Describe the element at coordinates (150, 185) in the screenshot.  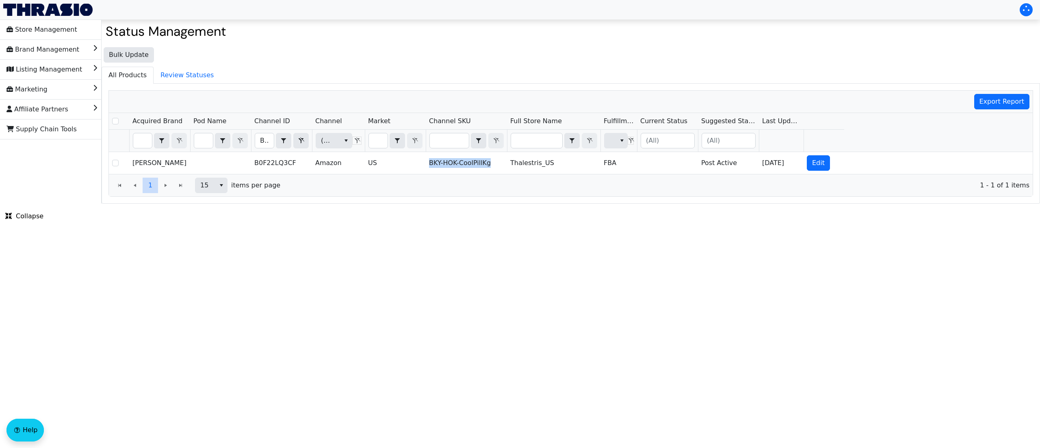
I see `button: Page 1` at that location.